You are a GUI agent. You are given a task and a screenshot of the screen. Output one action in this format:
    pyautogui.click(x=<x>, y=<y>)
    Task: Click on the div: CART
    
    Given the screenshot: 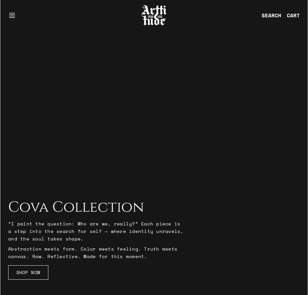 What is the action you would take?
    pyautogui.click(x=293, y=15)
    